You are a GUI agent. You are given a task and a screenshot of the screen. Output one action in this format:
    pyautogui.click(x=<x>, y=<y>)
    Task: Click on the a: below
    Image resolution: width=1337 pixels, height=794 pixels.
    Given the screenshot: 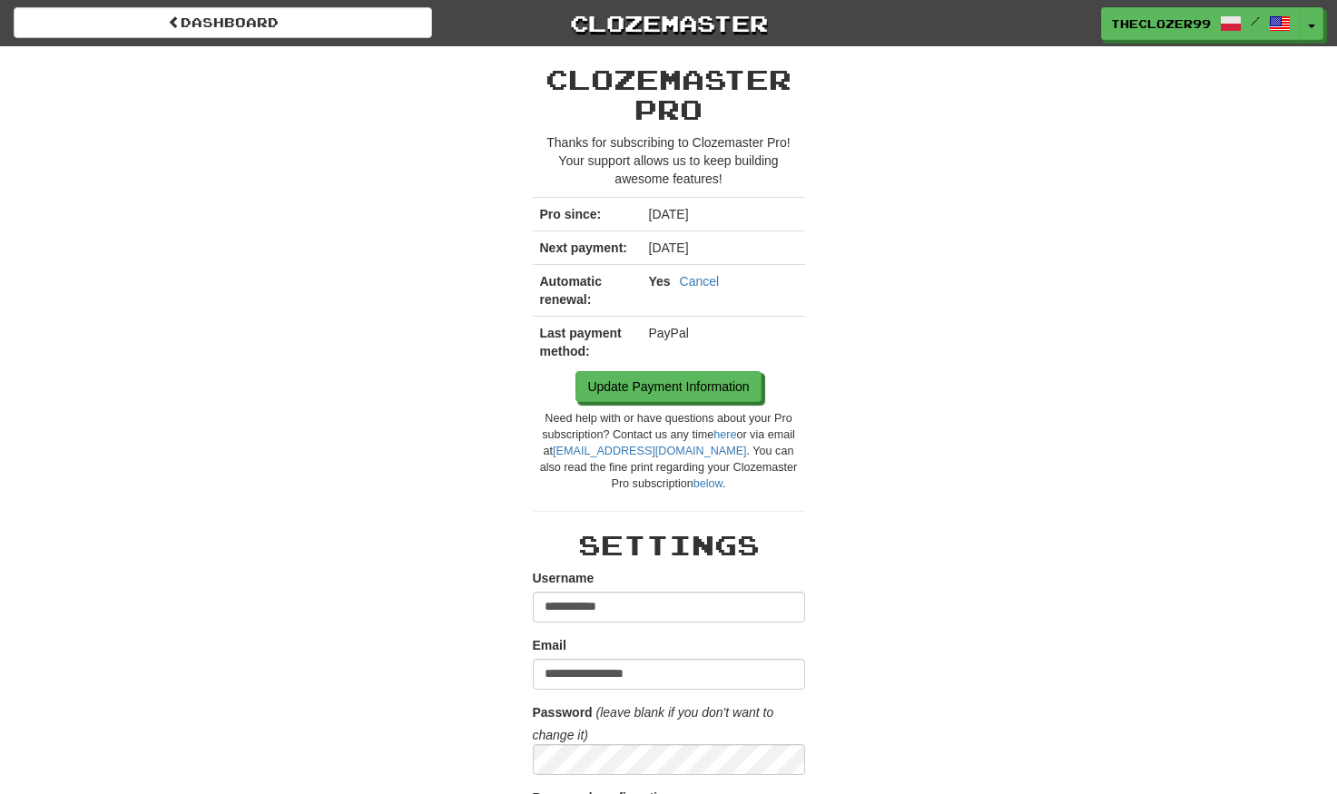 What is the action you would take?
    pyautogui.click(x=708, y=484)
    